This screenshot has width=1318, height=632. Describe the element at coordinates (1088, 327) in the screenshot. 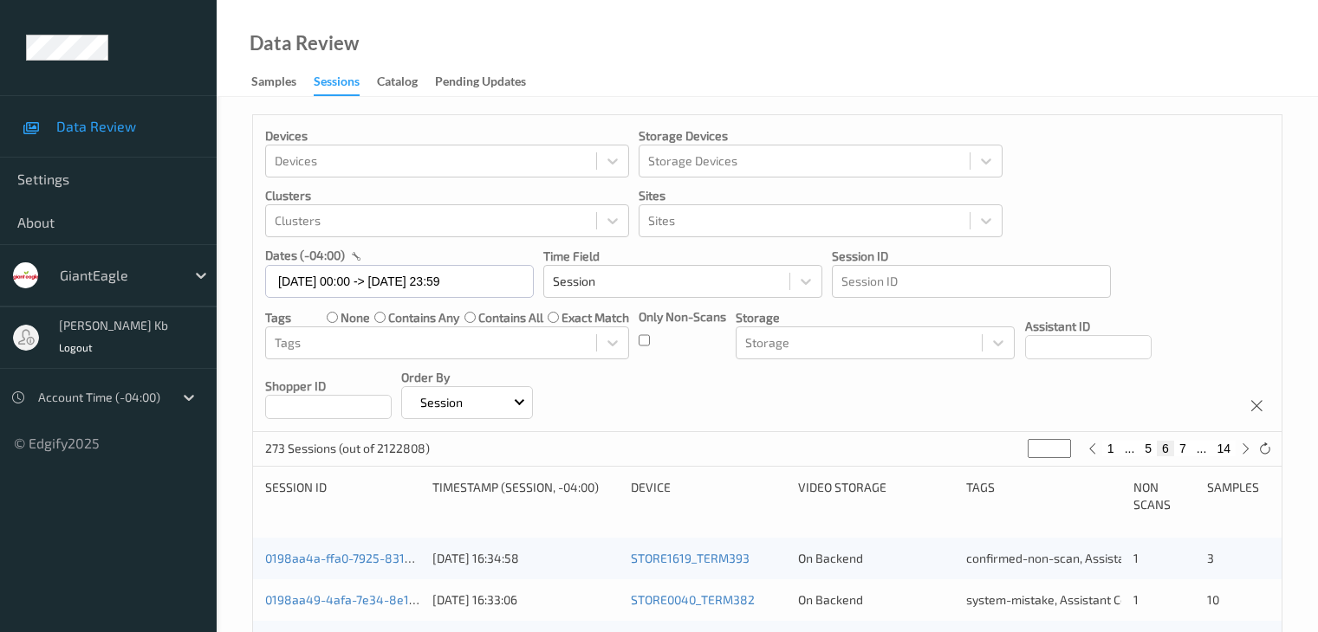

I see `p: Assistant ID` at that location.